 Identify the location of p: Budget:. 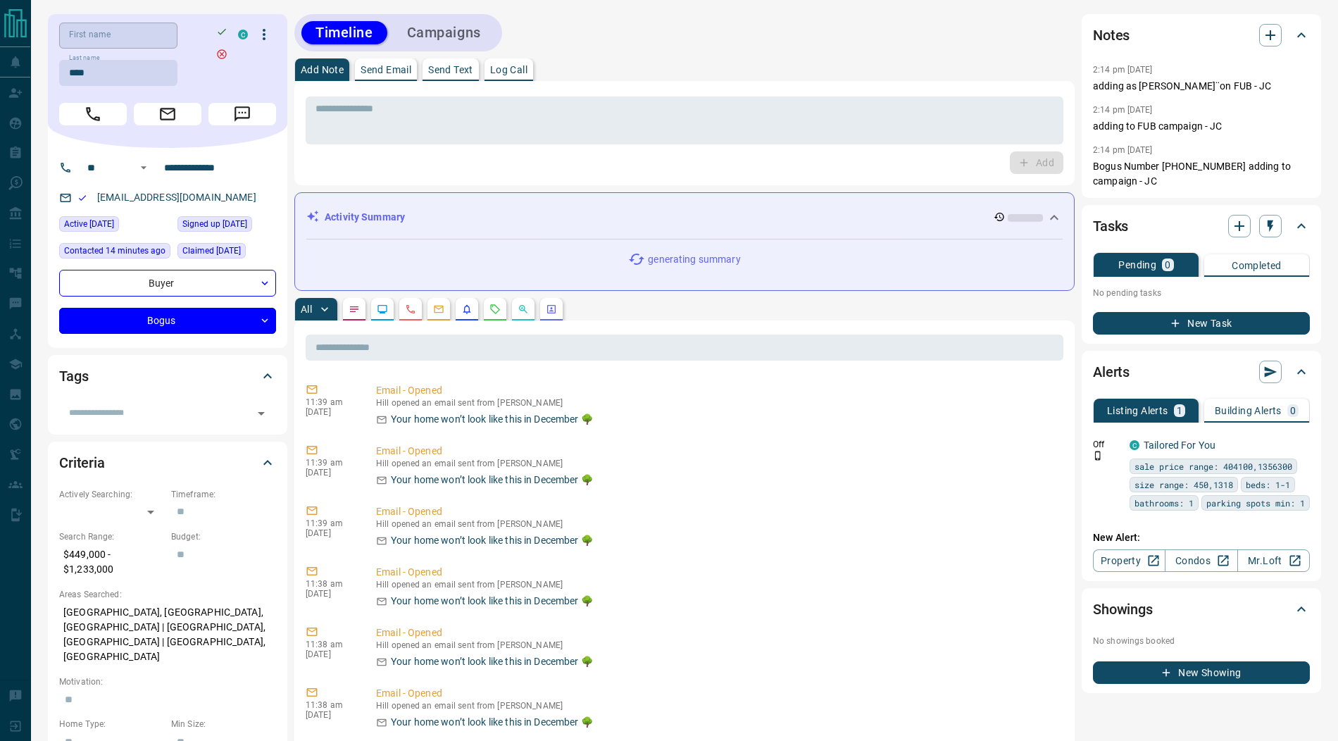
(223, 537).